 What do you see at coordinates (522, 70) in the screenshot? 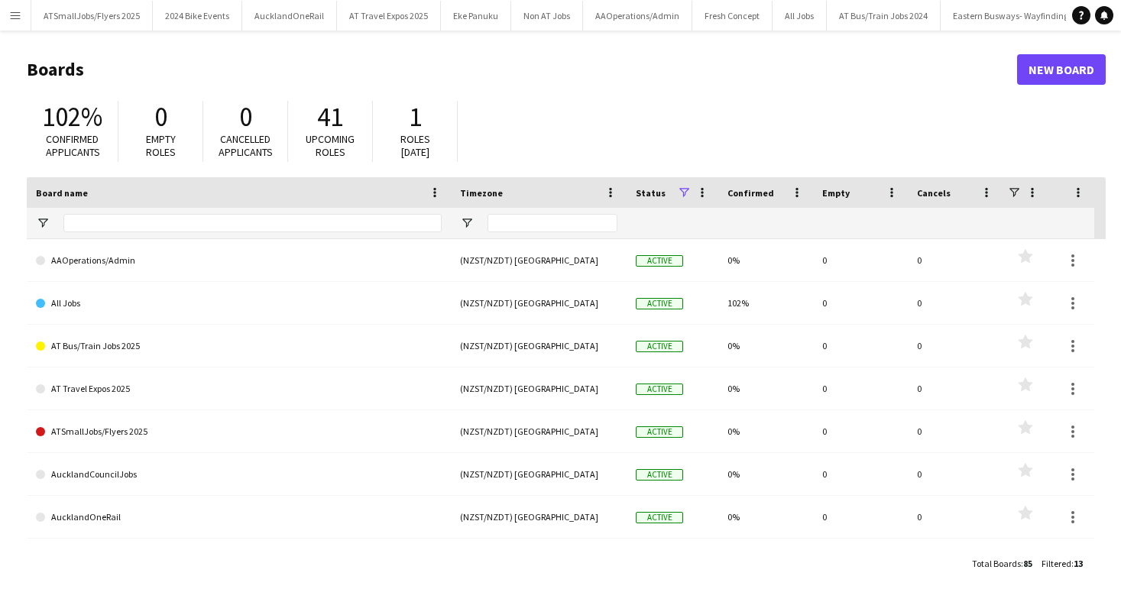
I see `h1: Boards` at bounding box center [522, 70].